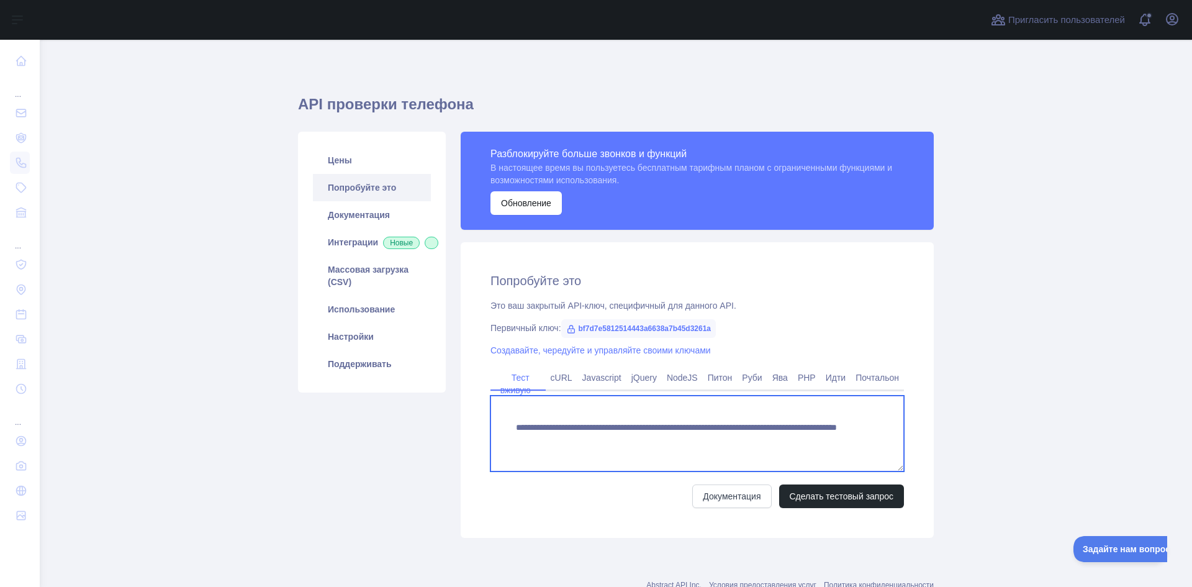 The image size is (1192, 587). I want to click on a: Настройки, so click(372, 337).